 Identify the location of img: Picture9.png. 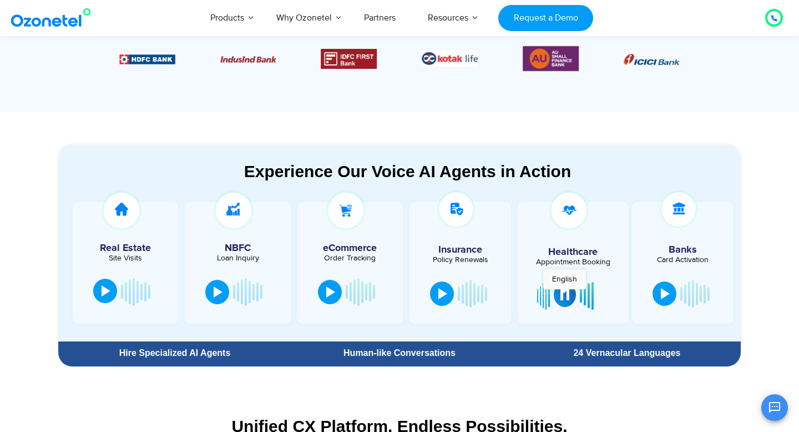
(147, 59).